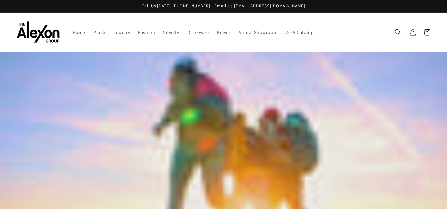 This screenshot has height=209, width=447. Describe the element at coordinates (224, 32) in the screenshot. I see `span: Knives` at that location.